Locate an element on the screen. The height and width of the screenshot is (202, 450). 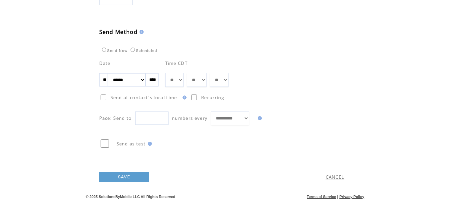
a: Privacy Policy is located at coordinates (352, 197).